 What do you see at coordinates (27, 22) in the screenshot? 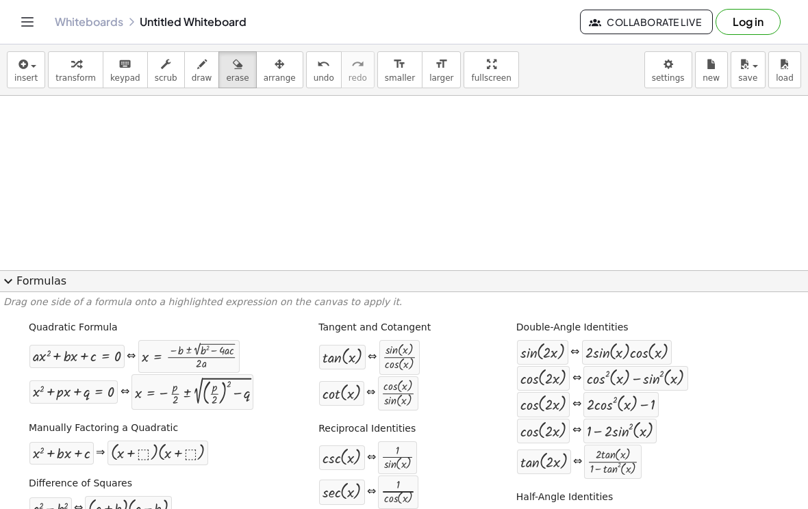
I see `button: Toggle navigation` at bounding box center [27, 22].